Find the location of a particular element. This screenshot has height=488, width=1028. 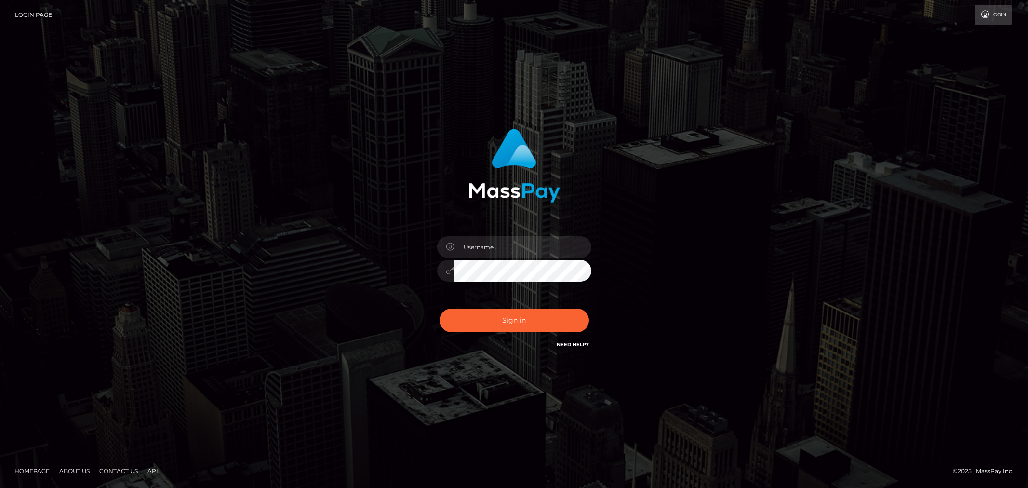

a: Login is located at coordinates (993, 15).